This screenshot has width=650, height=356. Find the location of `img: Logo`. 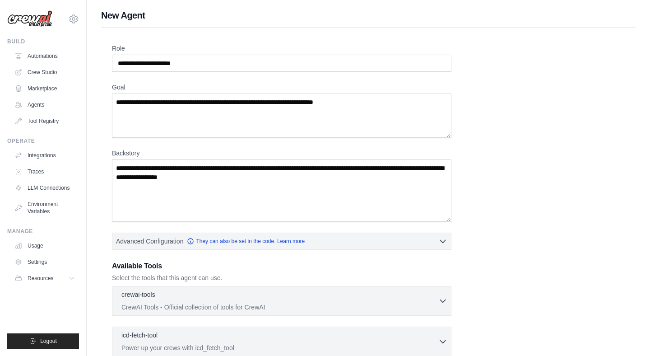

img: Logo is located at coordinates (30, 19).